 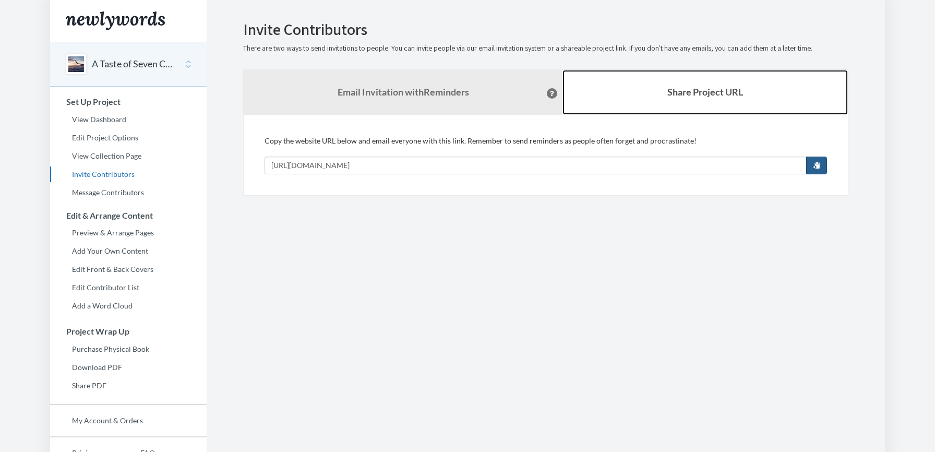 I want to click on a: Edit Project Options, so click(x=128, y=138).